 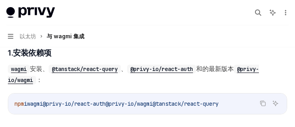 What do you see at coordinates (19, 69) in the screenshot?
I see `code: wagmi` at bounding box center [19, 69].